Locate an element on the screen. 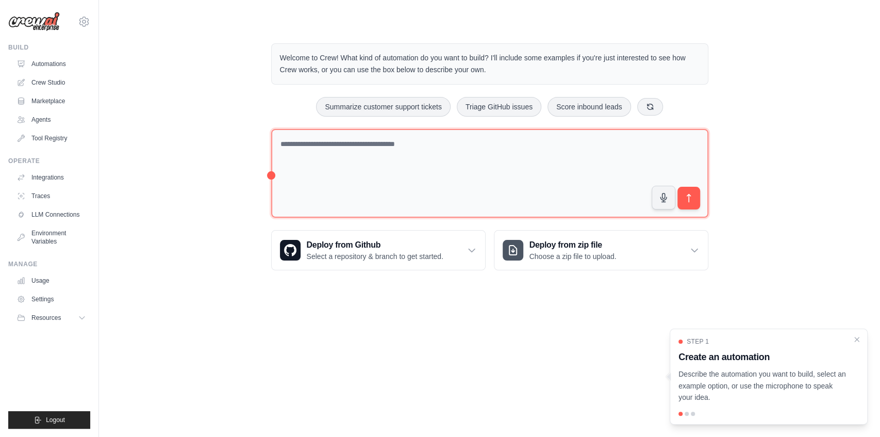 The image size is (880, 437). p: Describe the automation you want to build, select an example option, or use the microphone to spe... is located at coordinates (762, 386).